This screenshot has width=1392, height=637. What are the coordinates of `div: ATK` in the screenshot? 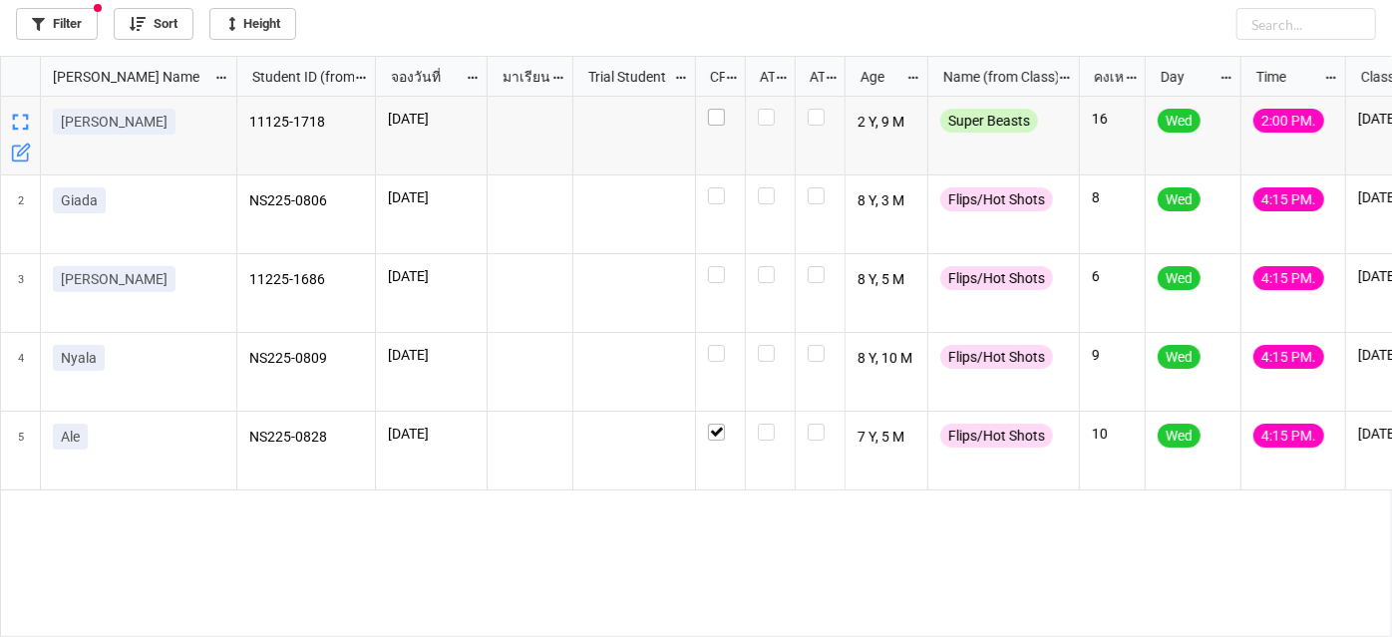 It's located at (812, 77).